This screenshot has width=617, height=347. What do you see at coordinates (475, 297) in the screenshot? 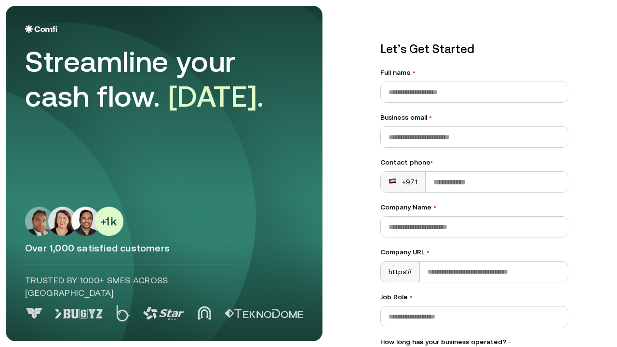
I see `label: Job Role` at bounding box center [475, 297].